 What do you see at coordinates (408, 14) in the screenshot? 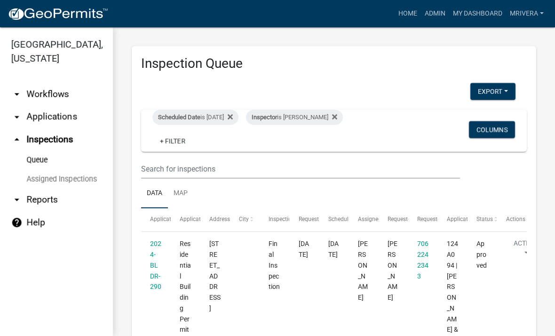
I see `a: Home` at bounding box center [408, 14].